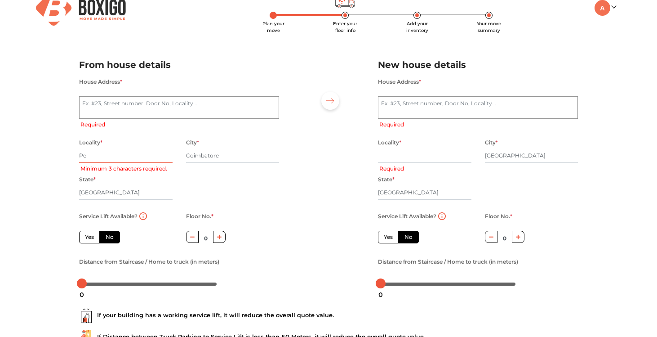 The height and width of the screenshot is (337, 657). Describe the element at coordinates (124, 169) in the screenshot. I see `label: Minimum 3 characters required.` at that location.